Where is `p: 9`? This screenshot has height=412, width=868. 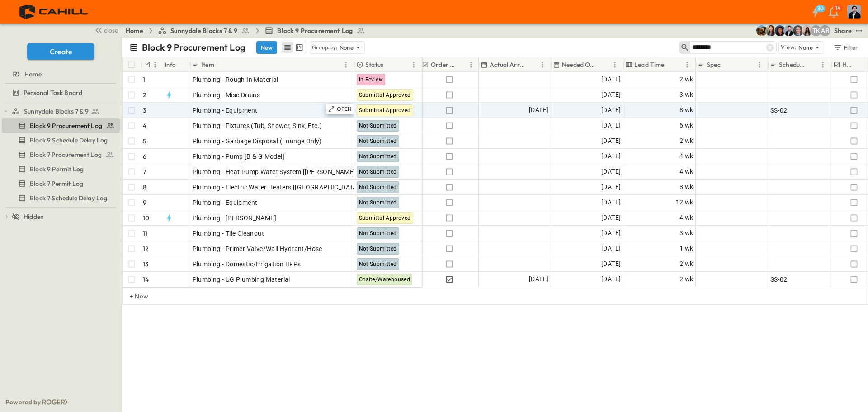 p: 9 is located at coordinates (145, 203).